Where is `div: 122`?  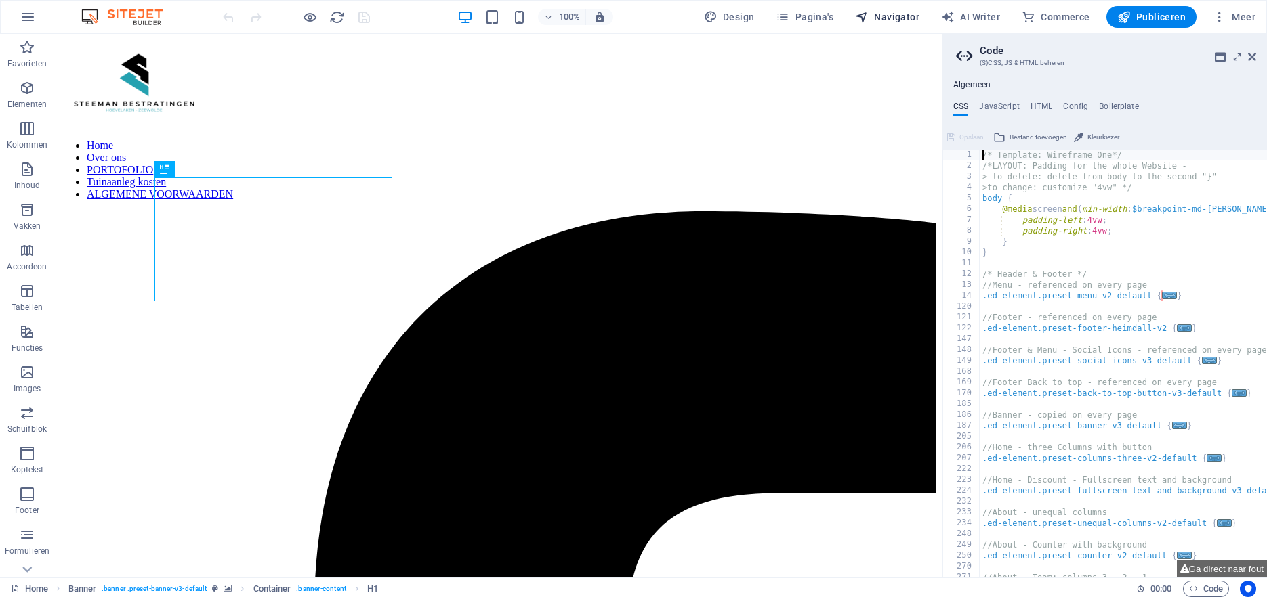
div: 122 is located at coordinates (961, 328).